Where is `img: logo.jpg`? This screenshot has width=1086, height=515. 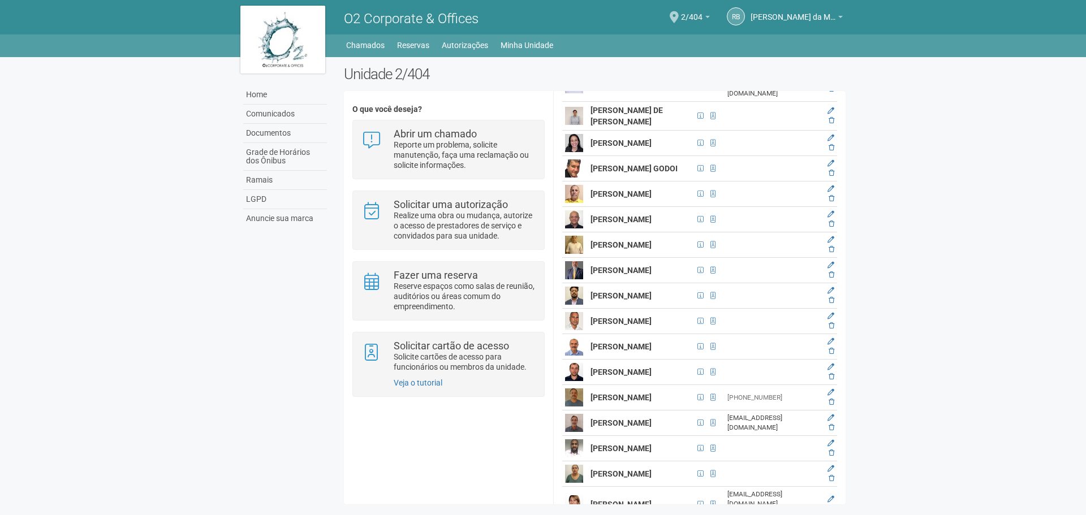 img: logo.jpg is located at coordinates (283, 40).